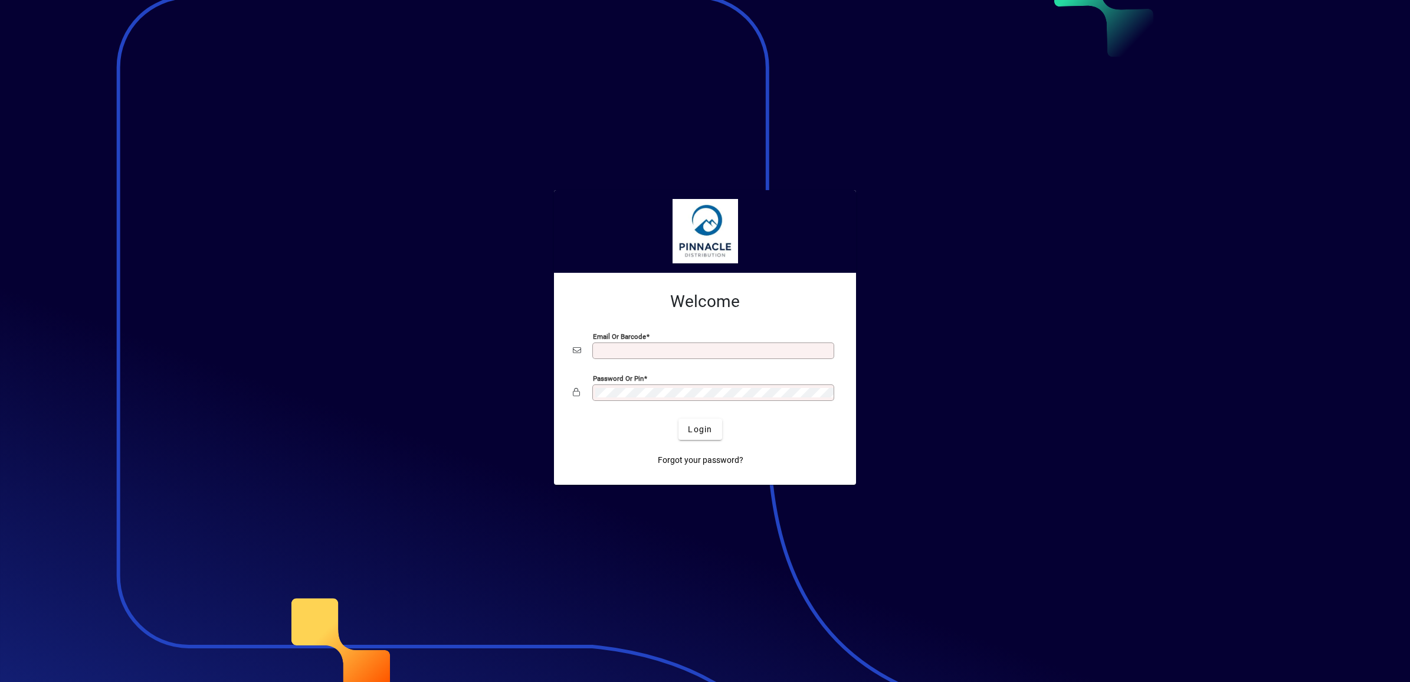  What do you see at coordinates (700, 429) in the screenshot?
I see `button: Login` at bounding box center [700, 429].